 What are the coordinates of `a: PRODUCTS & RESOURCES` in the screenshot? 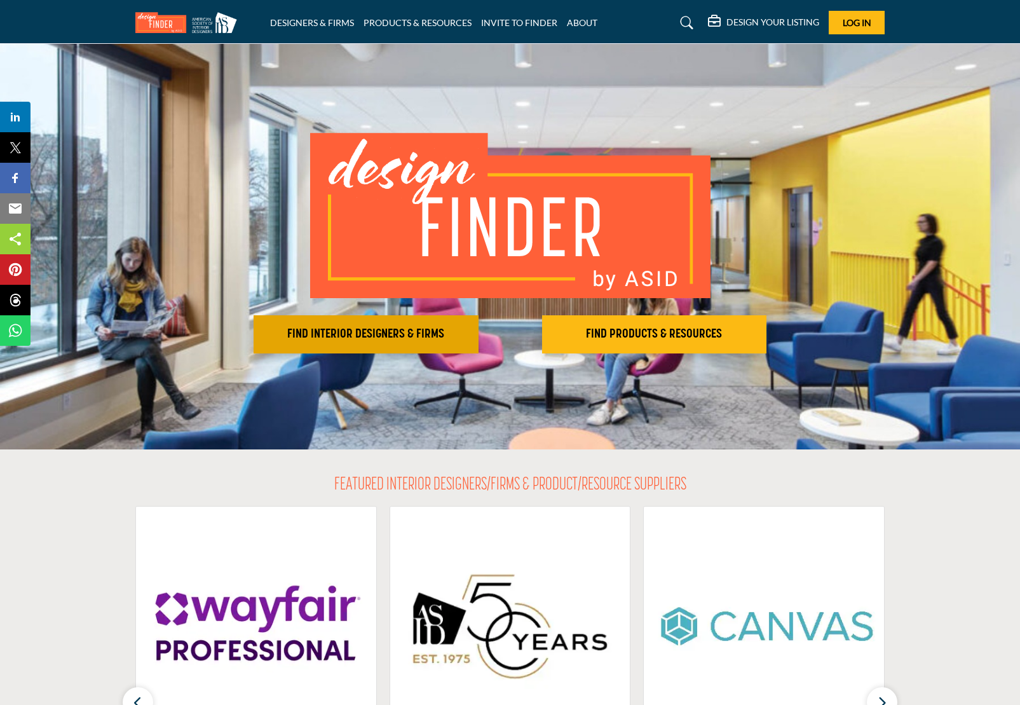 It's located at (417, 22).